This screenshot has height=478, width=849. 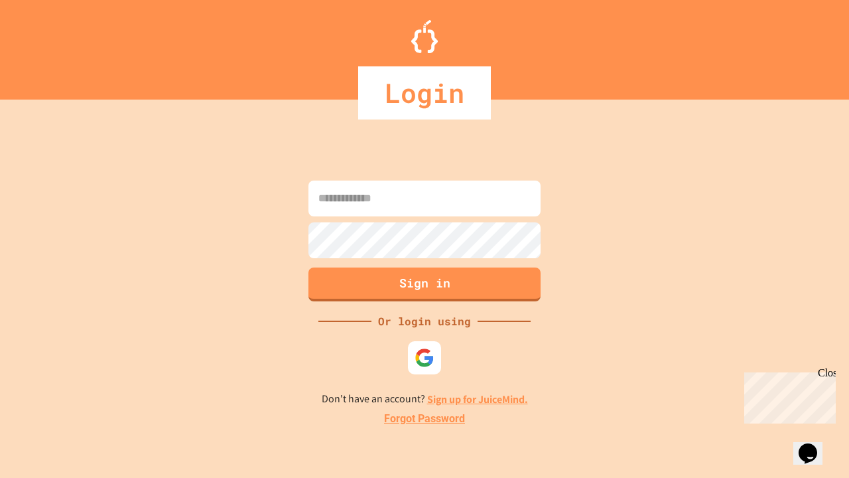 I want to click on div: Chat with us now!Close, so click(x=48, y=44).